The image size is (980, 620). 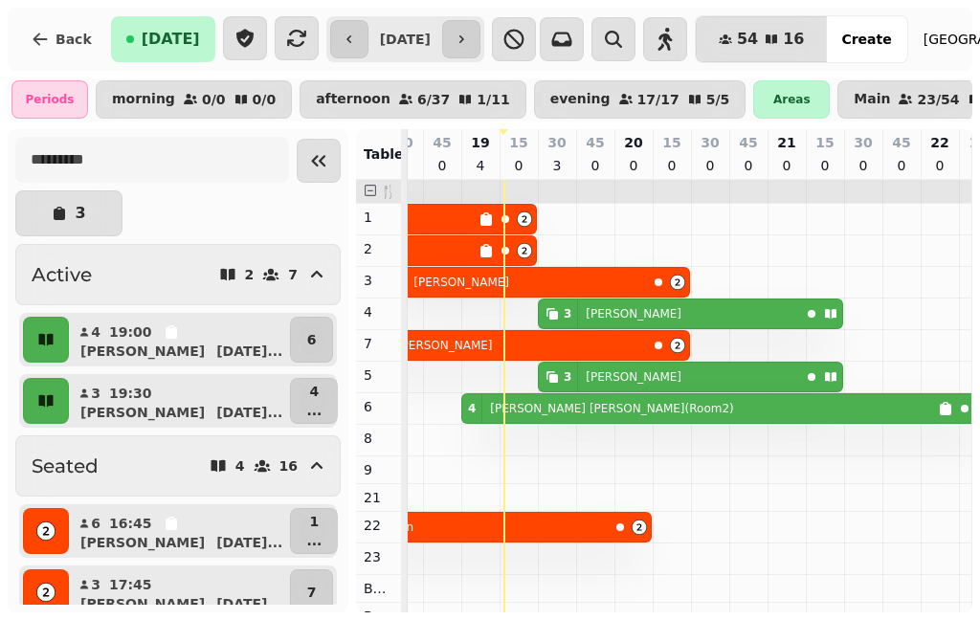 What do you see at coordinates (314, 531) in the screenshot?
I see `button: 1...` at bounding box center [314, 531].